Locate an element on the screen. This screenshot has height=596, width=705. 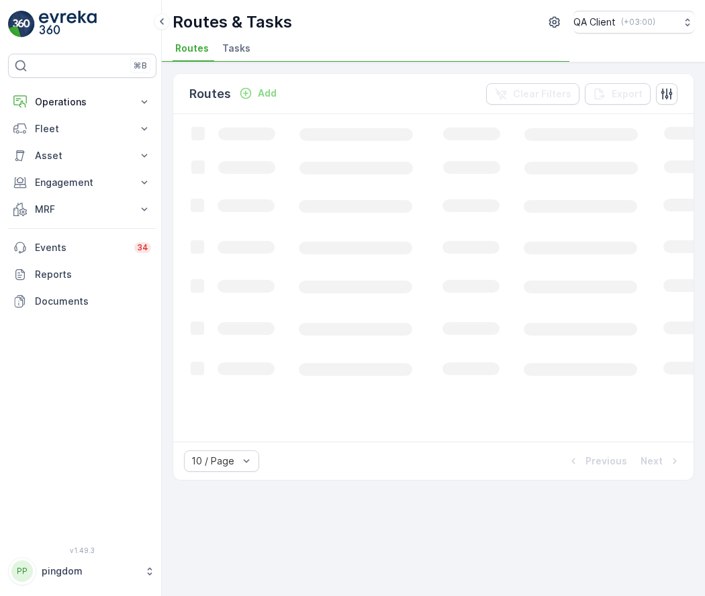
p: ( +03:00 ) is located at coordinates (637, 22).